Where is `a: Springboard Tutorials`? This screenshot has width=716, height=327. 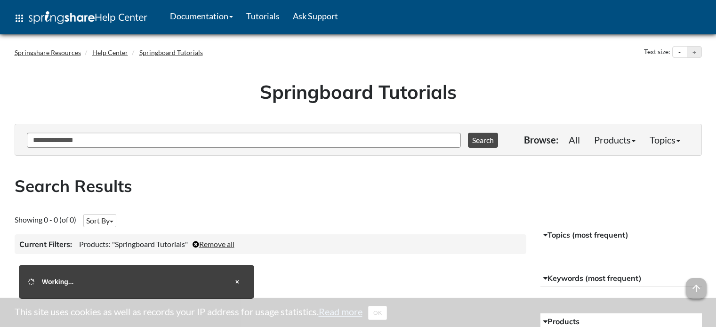 a: Springboard Tutorials is located at coordinates (171, 52).